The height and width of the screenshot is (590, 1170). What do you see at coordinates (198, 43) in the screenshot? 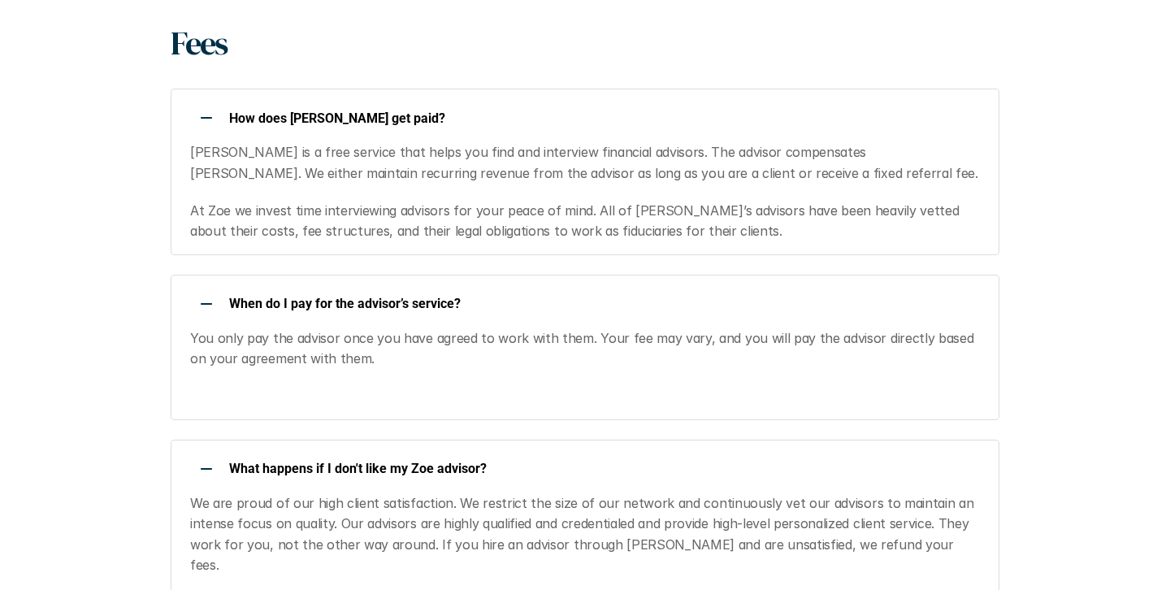
I see `h1: Fees` at bounding box center [198, 43].